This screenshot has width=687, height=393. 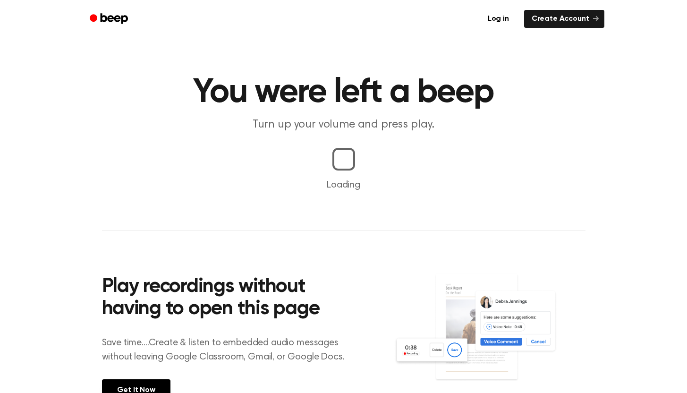 What do you see at coordinates (344, 125) in the screenshot?
I see `p: Turn up your volume and press play.` at bounding box center [344, 125].